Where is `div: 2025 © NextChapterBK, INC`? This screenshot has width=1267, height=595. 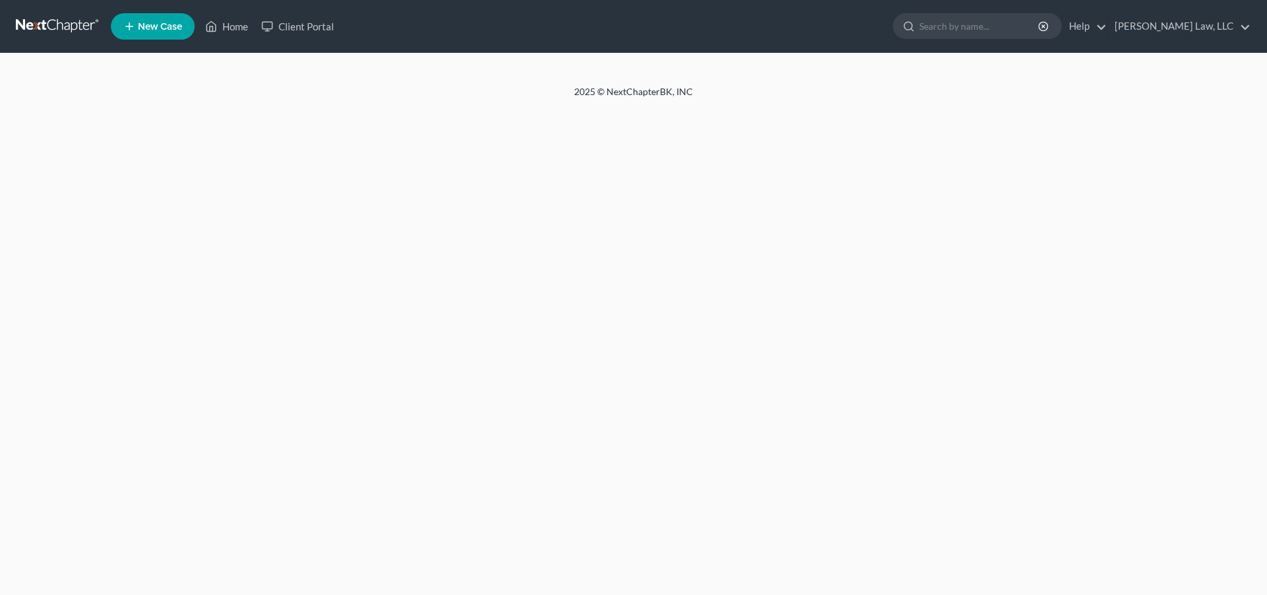
div: 2025 © NextChapterBK, INC is located at coordinates (634, 97).